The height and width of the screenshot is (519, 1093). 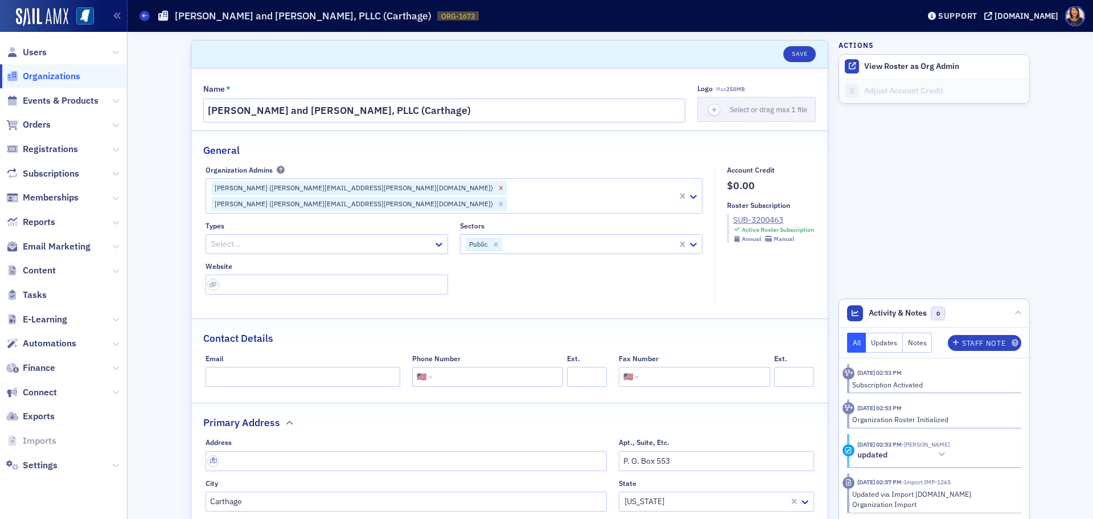 I want to click on div: Staff Note, so click(x=984, y=343).